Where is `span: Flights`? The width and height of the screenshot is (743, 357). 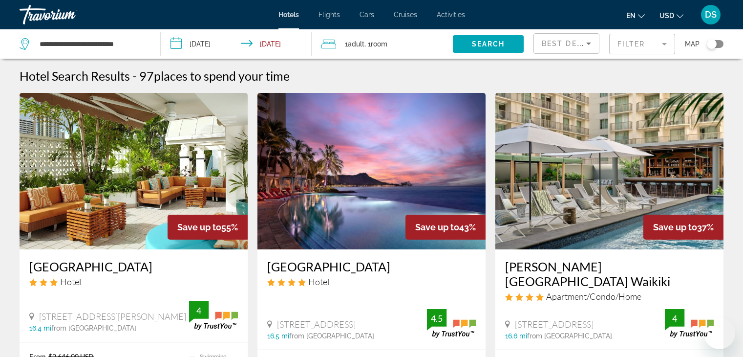 span: Flights is located at coordinates (329, 15).